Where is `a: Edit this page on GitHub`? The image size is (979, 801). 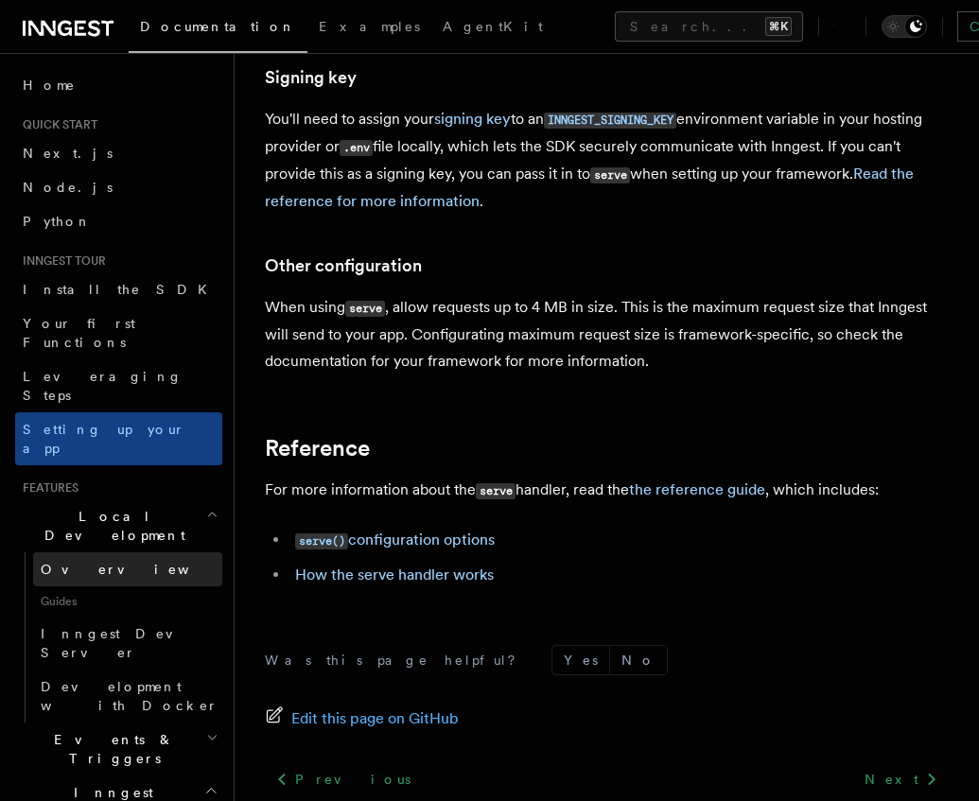 a: Edit this page on GitHub is located at coordinates (361, 719).